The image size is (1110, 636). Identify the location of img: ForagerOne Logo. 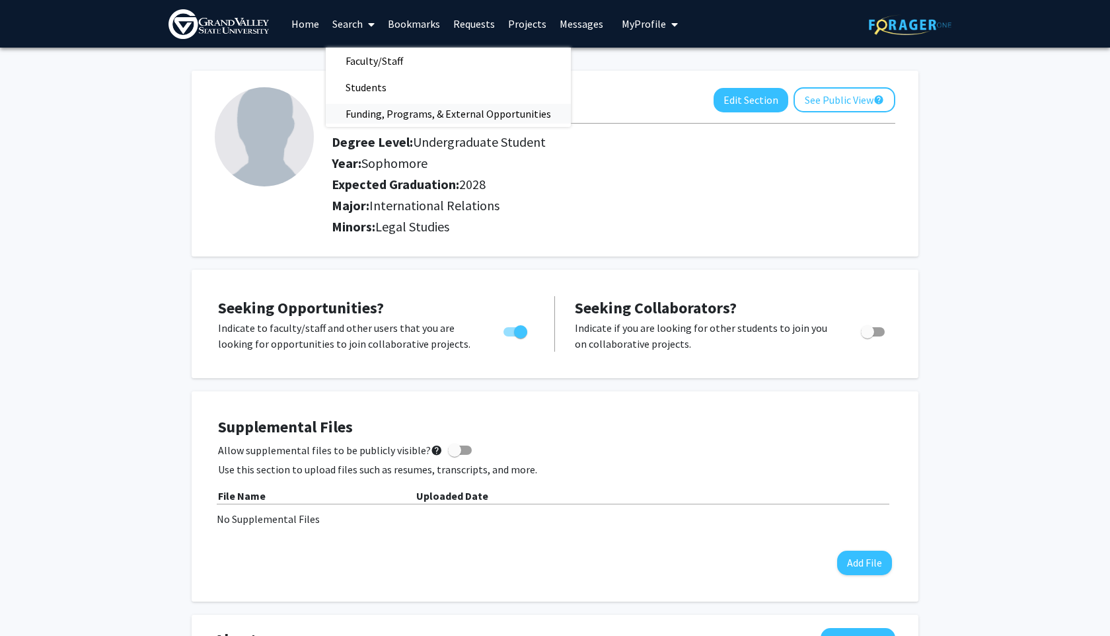
(910, 24).